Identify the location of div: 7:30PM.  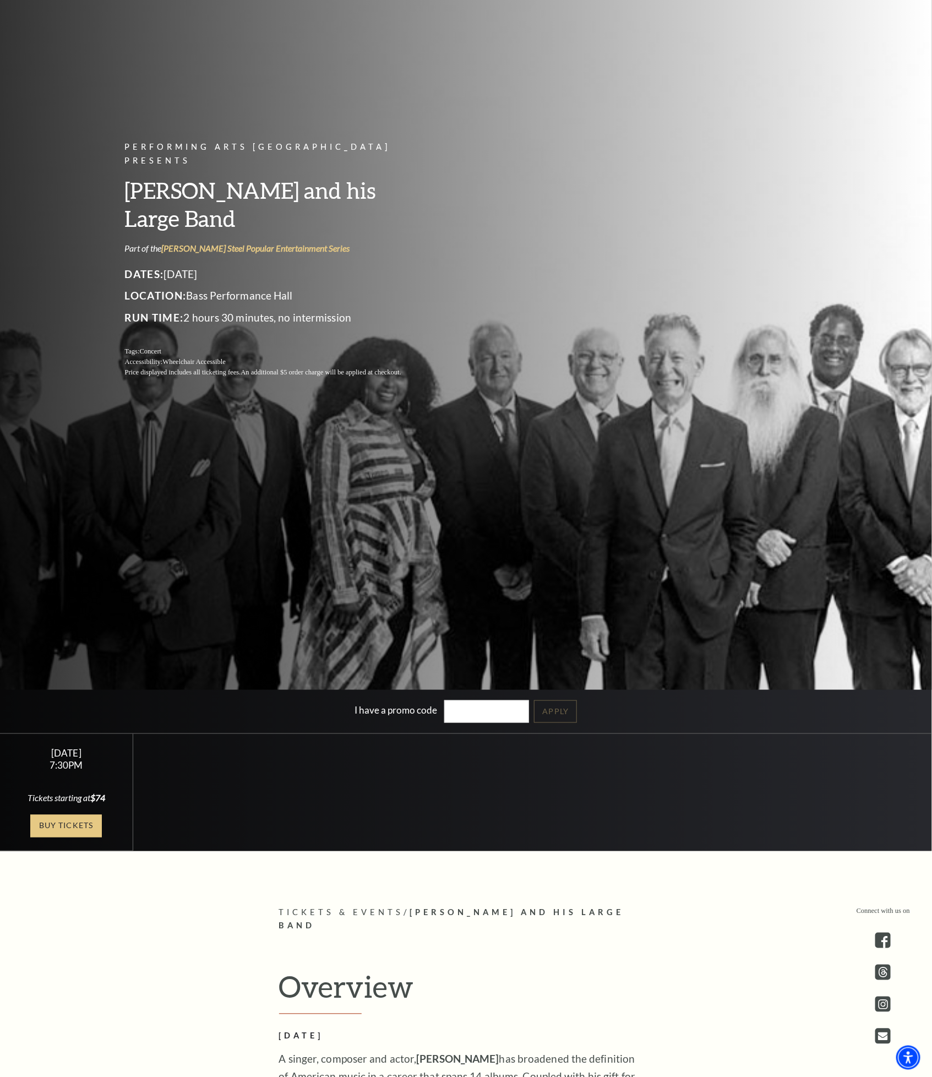
(66, 765).